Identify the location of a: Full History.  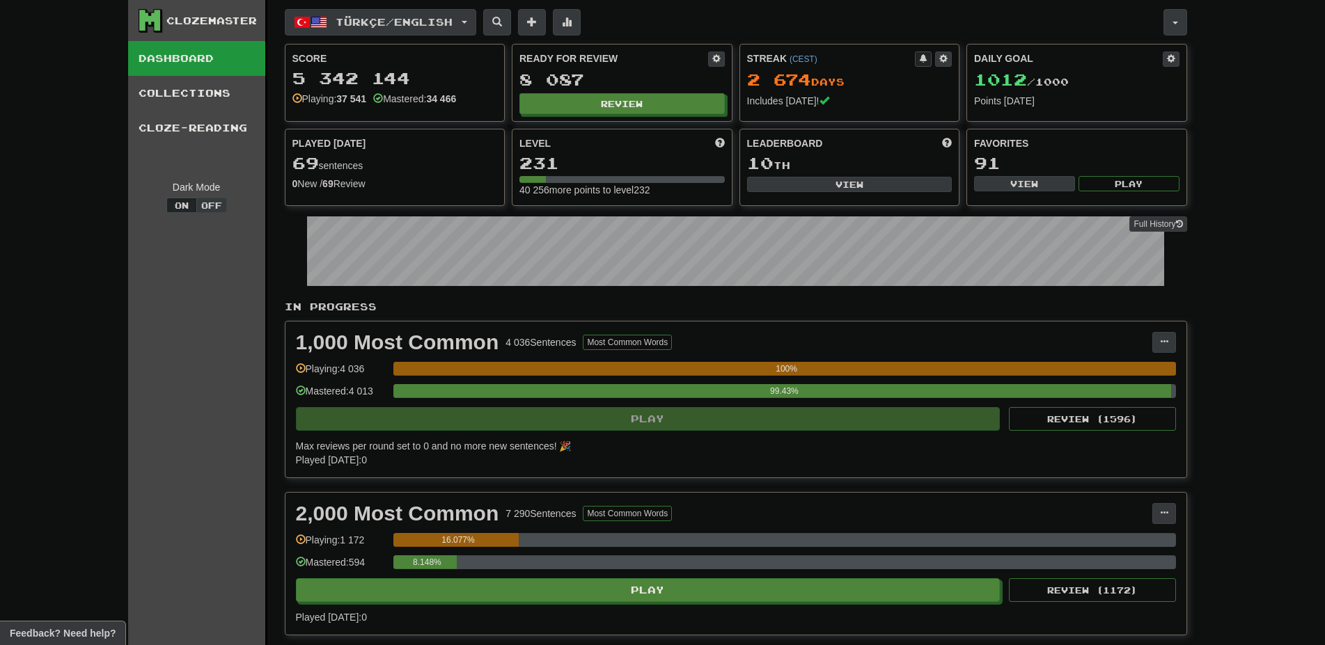
(1158, 224).